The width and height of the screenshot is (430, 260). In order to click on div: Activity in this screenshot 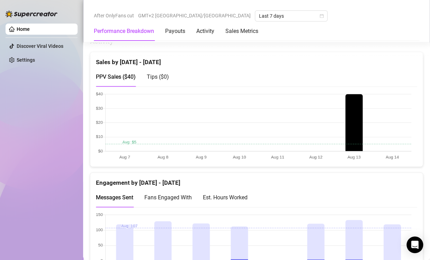, I will do `click(205, 31)`.